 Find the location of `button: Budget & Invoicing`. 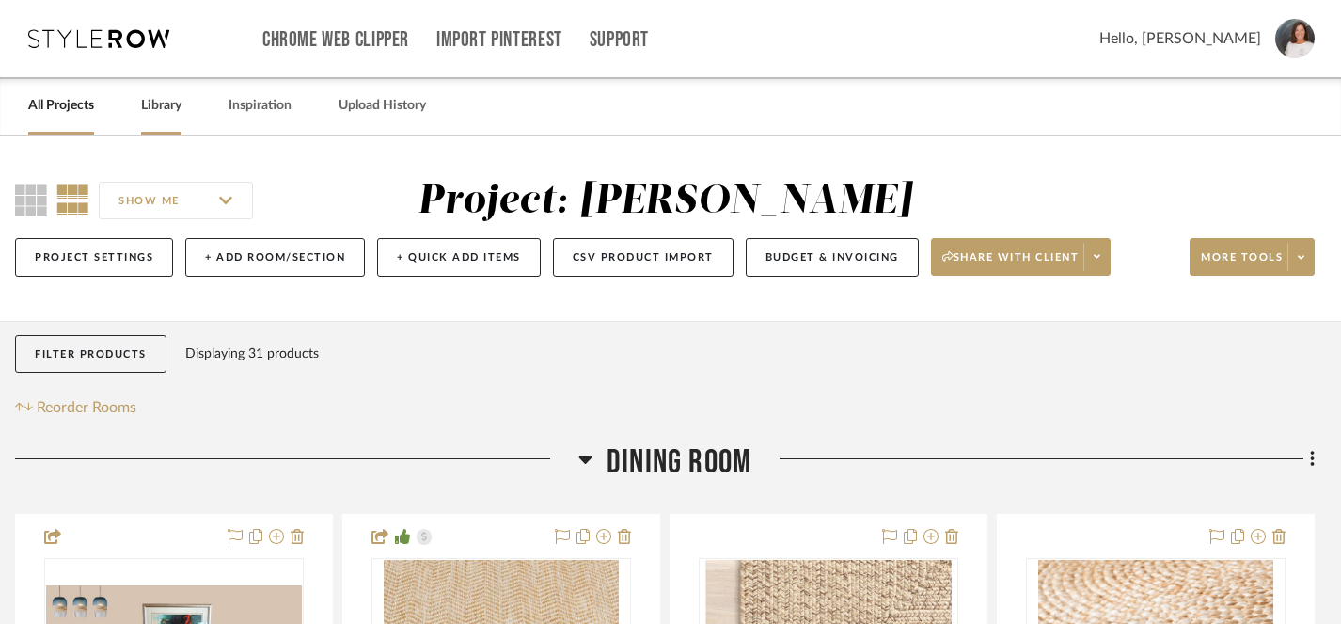

button: Budget & Invoicing is located at coordinates (832, 257).